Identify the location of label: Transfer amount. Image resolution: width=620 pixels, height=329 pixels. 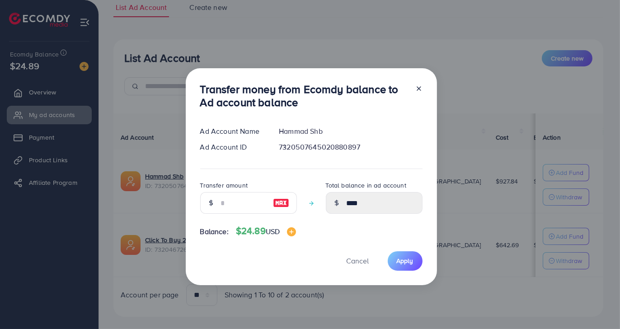
(224, 185).